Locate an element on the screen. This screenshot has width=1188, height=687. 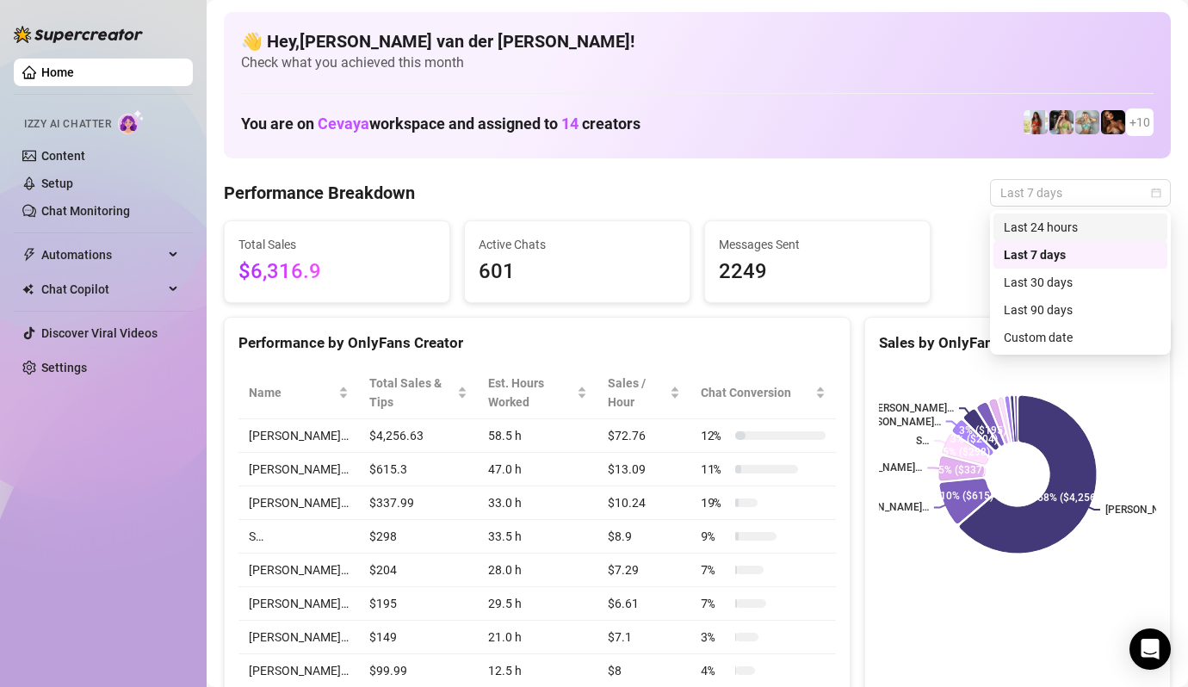
a: Setup is located at coordinates (57, 183).